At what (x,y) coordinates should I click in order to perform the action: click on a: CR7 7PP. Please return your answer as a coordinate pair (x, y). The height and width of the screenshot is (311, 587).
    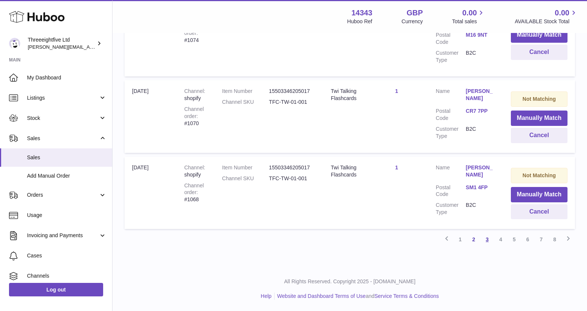
    Looking at the image, I should click on (481, 111).